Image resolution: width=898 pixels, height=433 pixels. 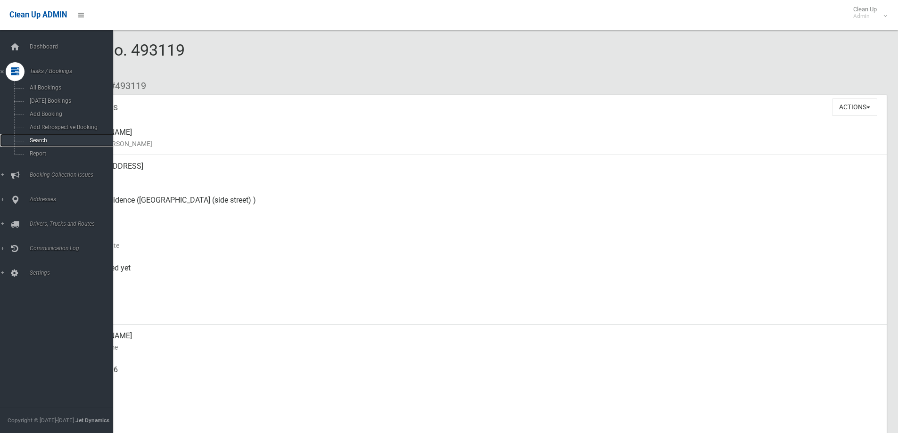 I want to click on span: Booking Collection Issues, so click(x=74, y=175).